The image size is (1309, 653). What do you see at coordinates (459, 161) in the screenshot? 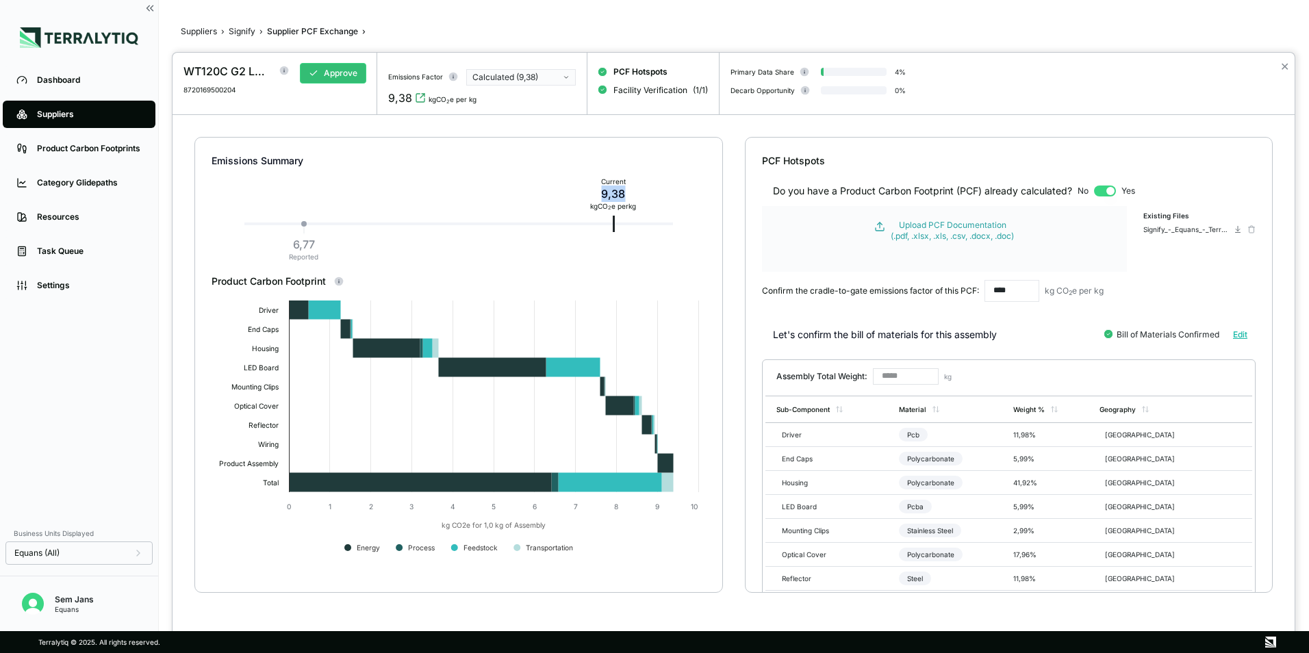
I see `div: Emissions Summary` at bounding box center [459, 161].